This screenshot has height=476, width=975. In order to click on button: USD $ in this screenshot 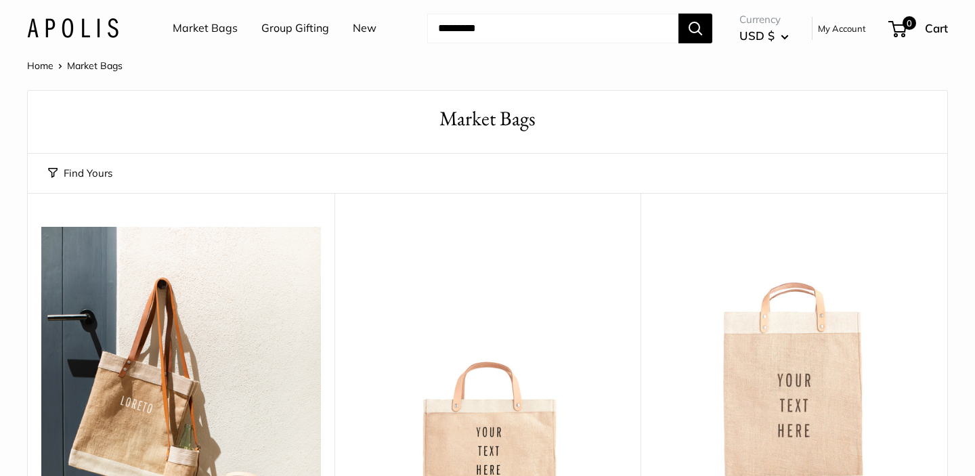, I will do `click(763, 36)`.